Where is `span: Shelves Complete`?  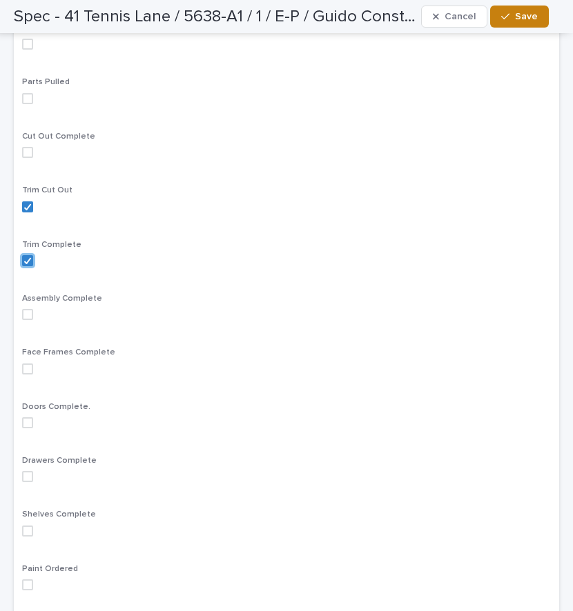 span: Shelves Complete is located at coordinates (59, 515).